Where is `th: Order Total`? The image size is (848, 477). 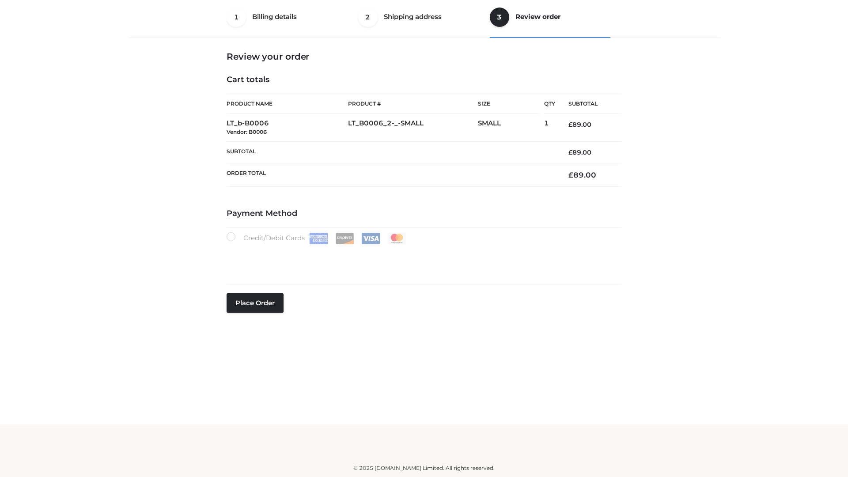 th: Order Total is located at coordinates (391, 175).